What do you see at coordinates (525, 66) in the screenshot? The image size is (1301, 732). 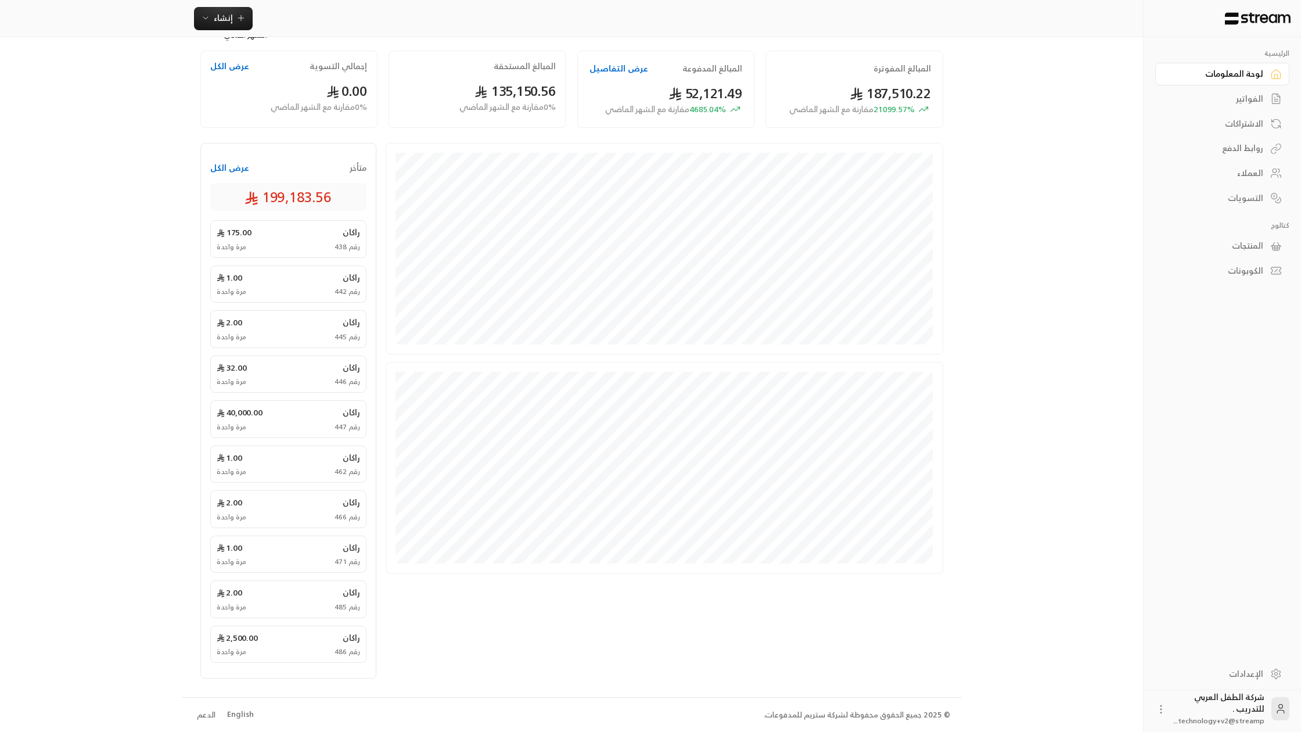 I see `h2: المبالغ المستحقة` at bounding box center [525, 66].